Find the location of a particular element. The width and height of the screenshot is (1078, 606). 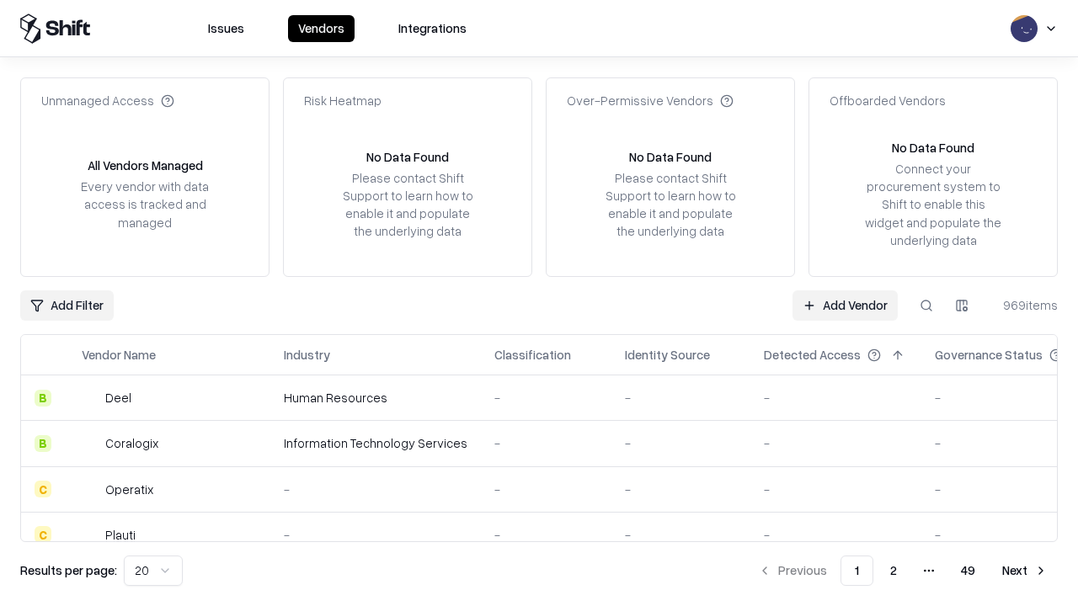

div: Plauti is located at coordinates (120, 535).